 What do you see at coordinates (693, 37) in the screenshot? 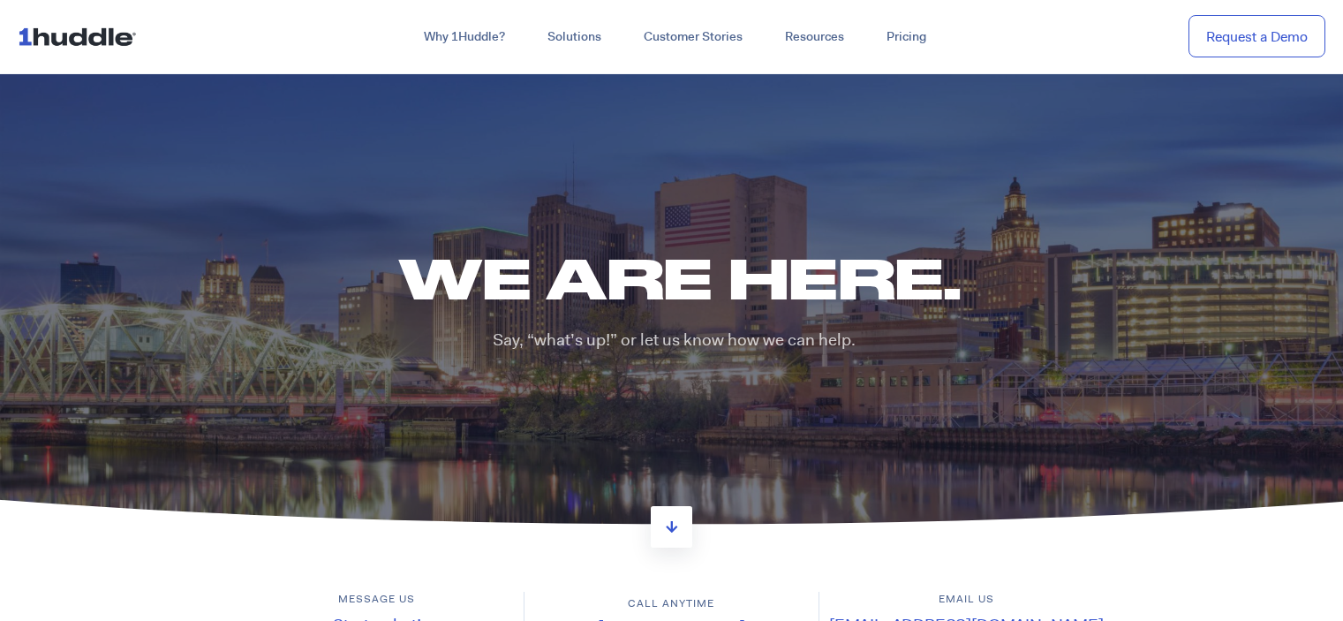
I see `a: Customer Stories` at bounding box center [693, 37].